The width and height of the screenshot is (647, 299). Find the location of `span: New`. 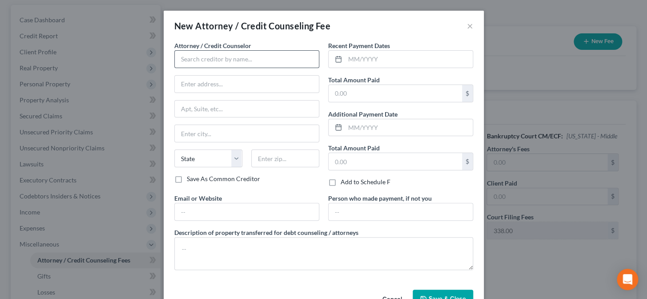

span: New is located at coordinates (184, 26).